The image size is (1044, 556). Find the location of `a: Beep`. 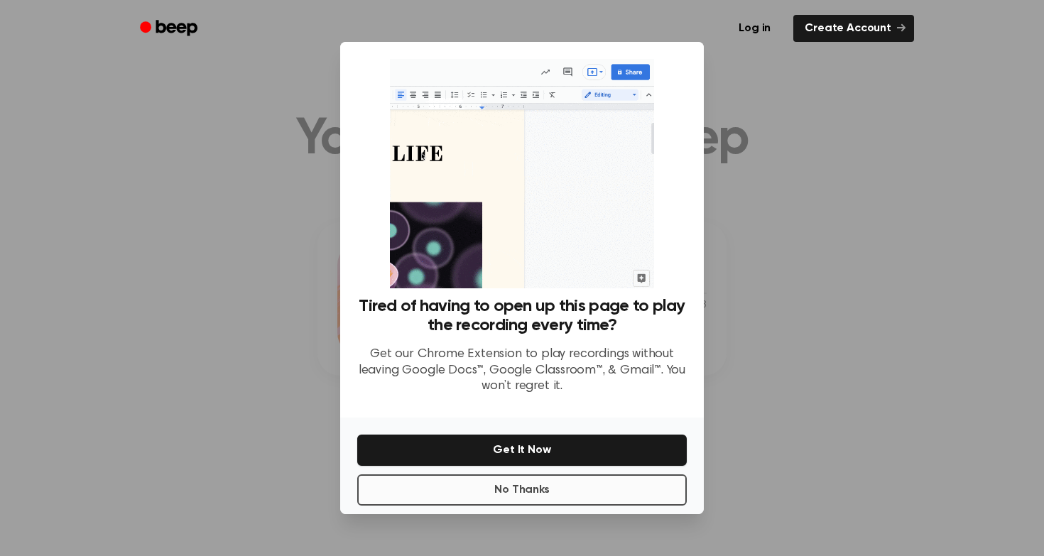

a: Beep is located at coordinates (170, 28).